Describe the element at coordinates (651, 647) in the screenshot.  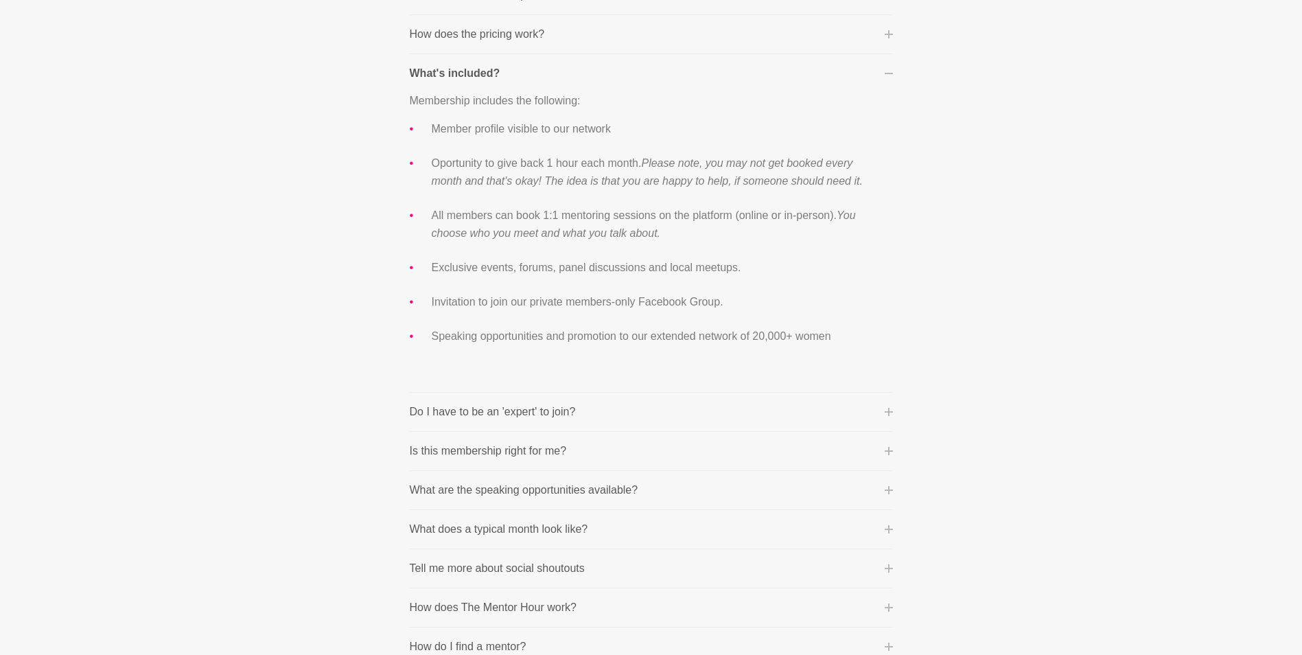
I see `button: How do I find a mentor?` at that location.